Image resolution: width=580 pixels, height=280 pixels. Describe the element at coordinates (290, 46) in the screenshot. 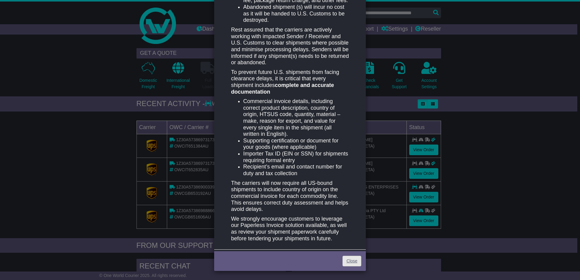

I see `p: Rest assured that the carriers are actively working with impacted Sender / Receiver and U.S. Cust...` at that location.